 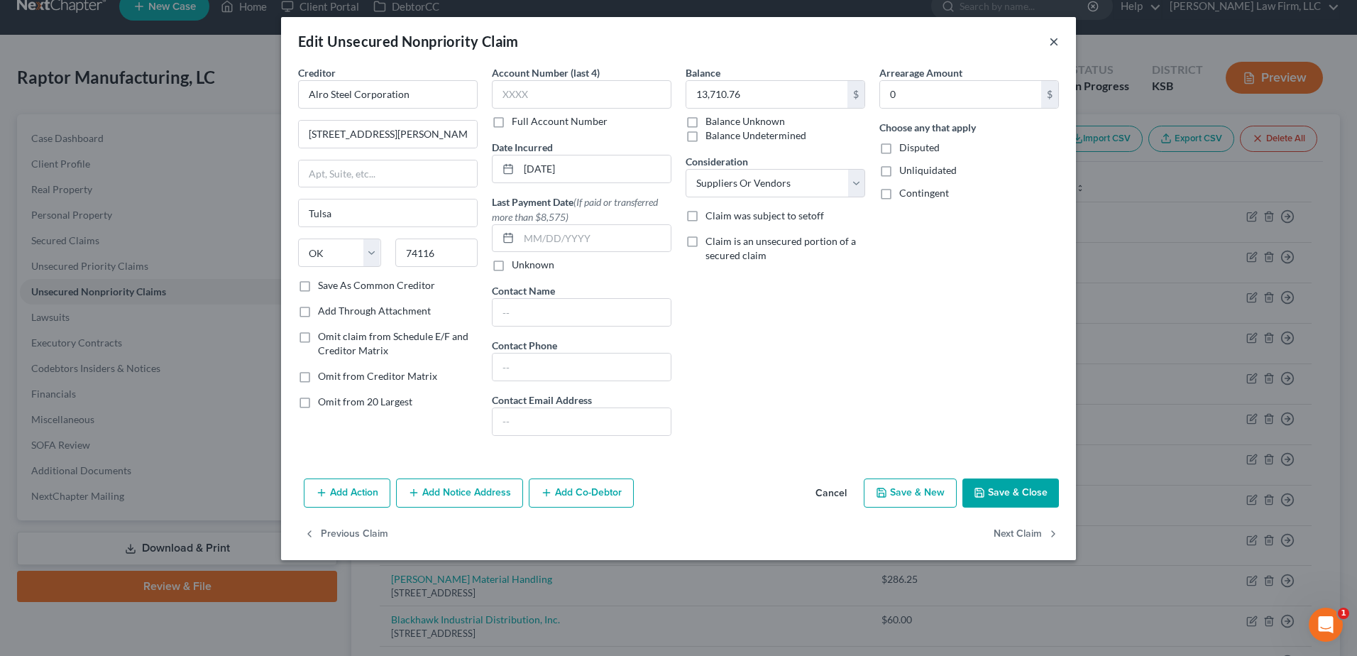 I want to click on label: Date Incurred, so click(x=522, y=147).